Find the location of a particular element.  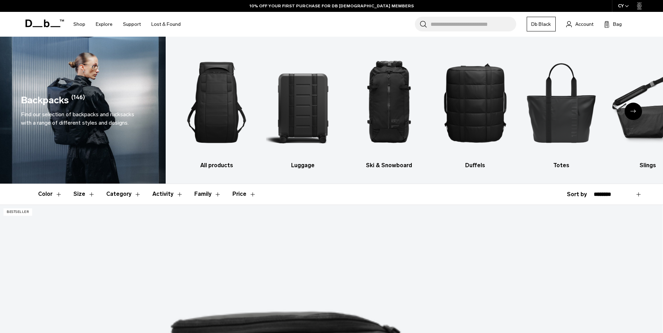

h3: Luggage is located at coordinates (303, 166).